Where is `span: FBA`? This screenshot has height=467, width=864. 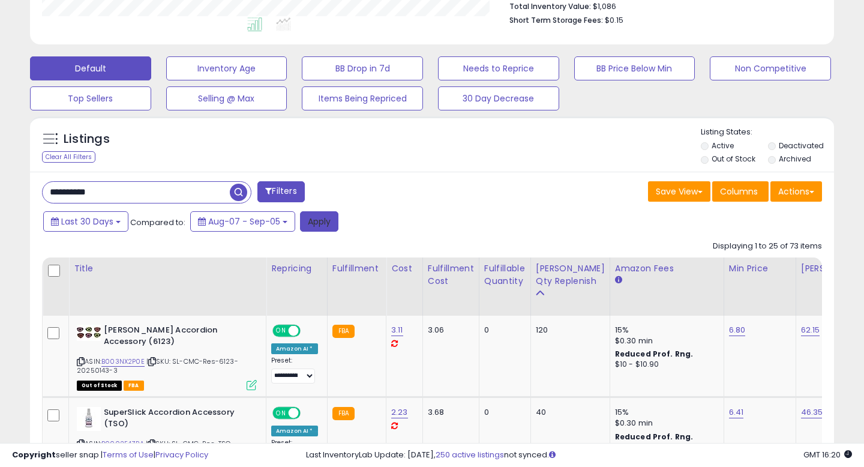 span: FBA is located at coordinates (134, 385).